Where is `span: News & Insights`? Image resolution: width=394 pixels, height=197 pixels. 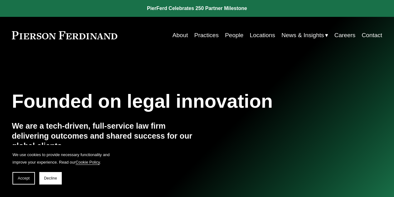
span: News & Insights is located at coordinates (302, 35).